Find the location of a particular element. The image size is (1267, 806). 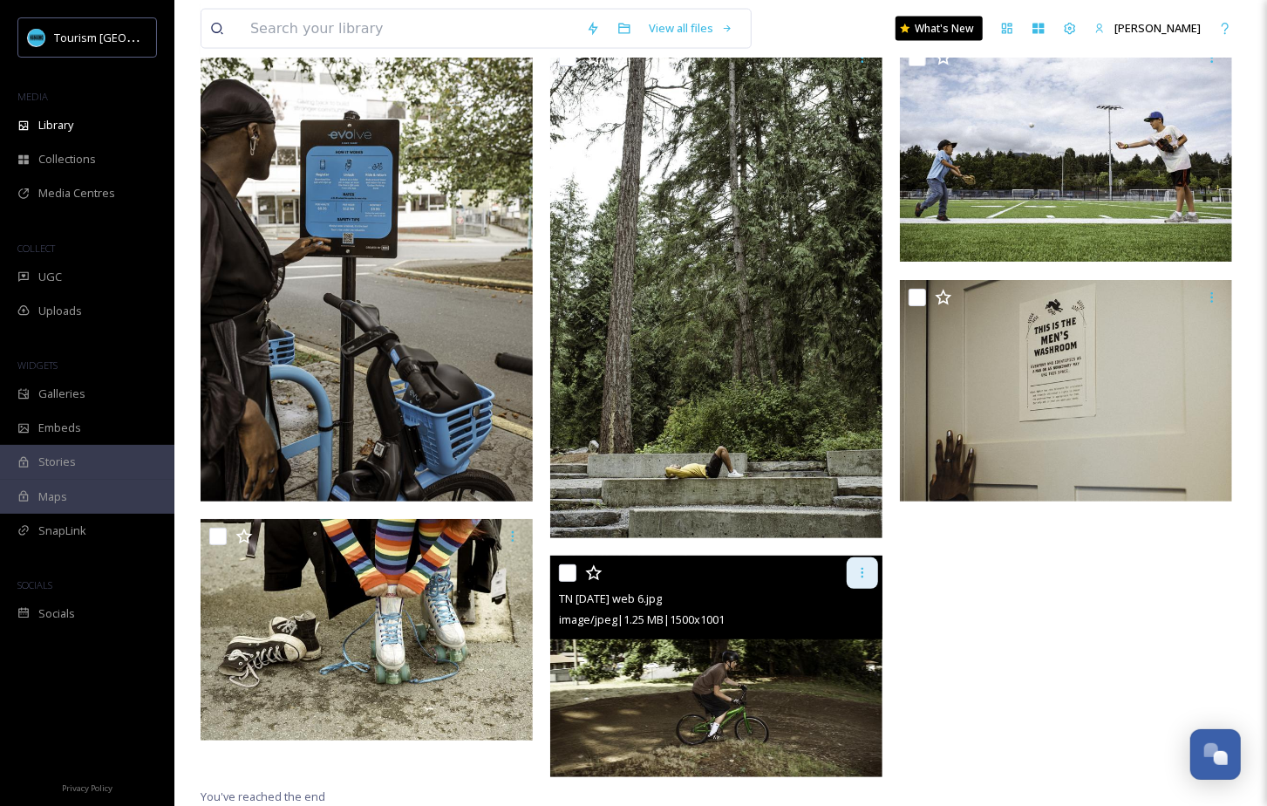

span: WIDGETS is located at coordinates (38, 365).